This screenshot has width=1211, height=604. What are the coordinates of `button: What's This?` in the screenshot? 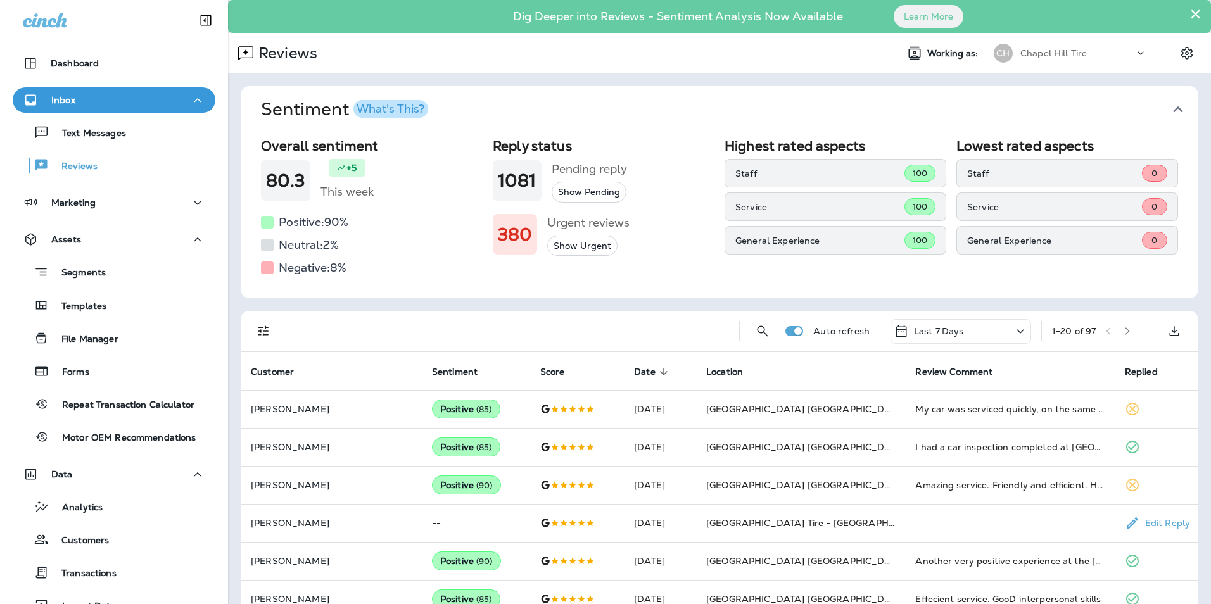 It's located at (391, 109).